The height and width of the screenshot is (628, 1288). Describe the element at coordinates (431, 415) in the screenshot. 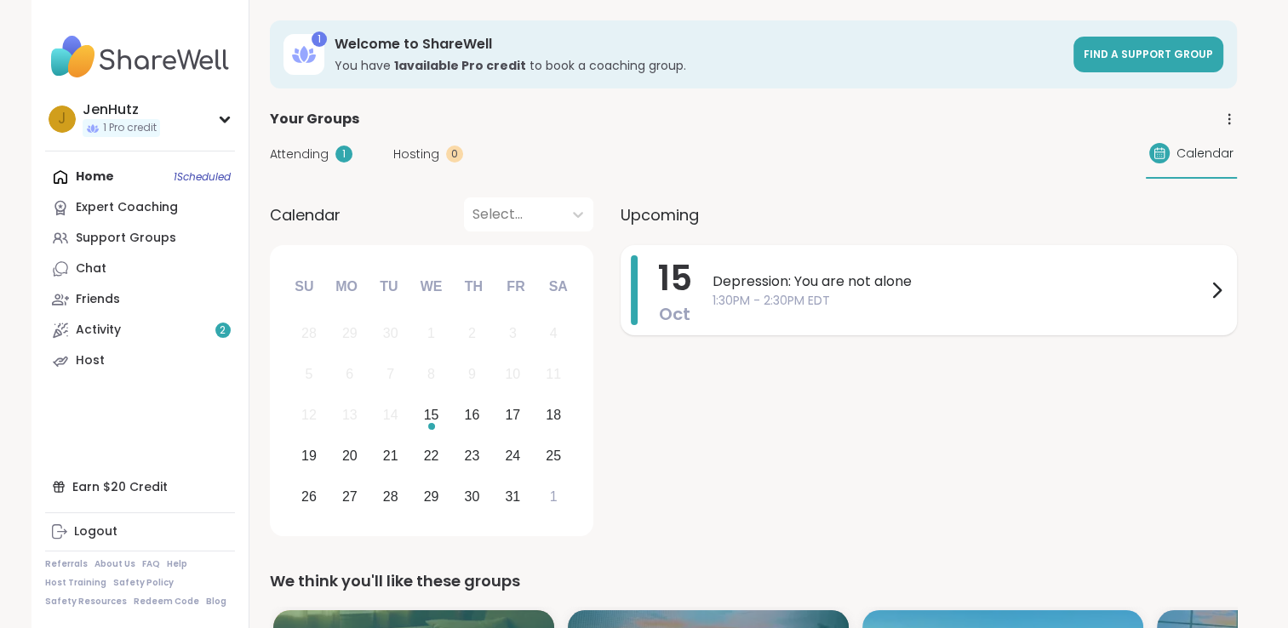

I see `div: Choose Wednesday, October 15th, 2025` at that location.